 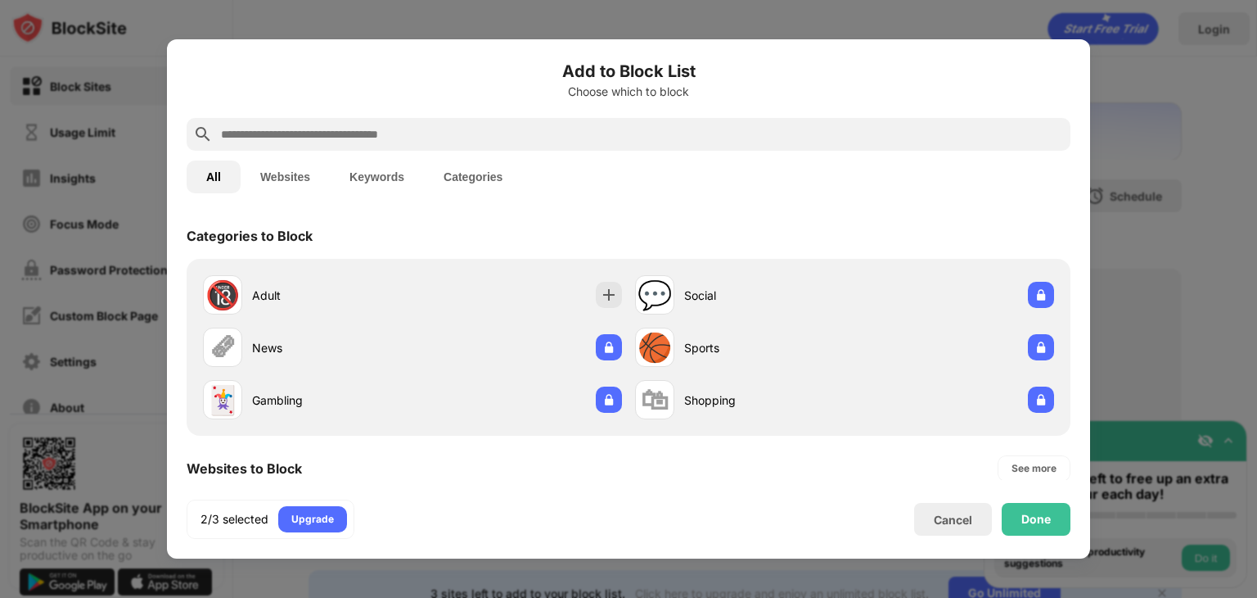 What do you see at coordinates (214, 177) in the screenshot?
I see `button: All` at bounding box center [214, 177].